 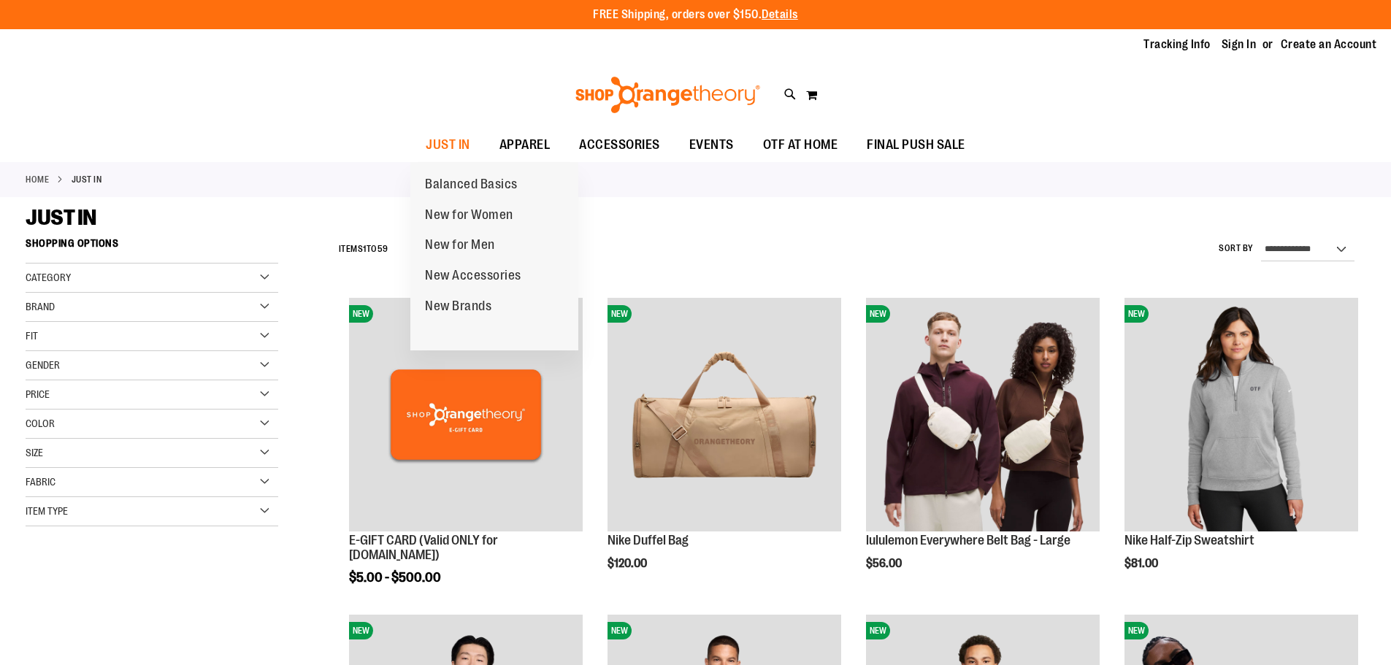 I want to click on span: $120.00, so click(x=628, y=564).